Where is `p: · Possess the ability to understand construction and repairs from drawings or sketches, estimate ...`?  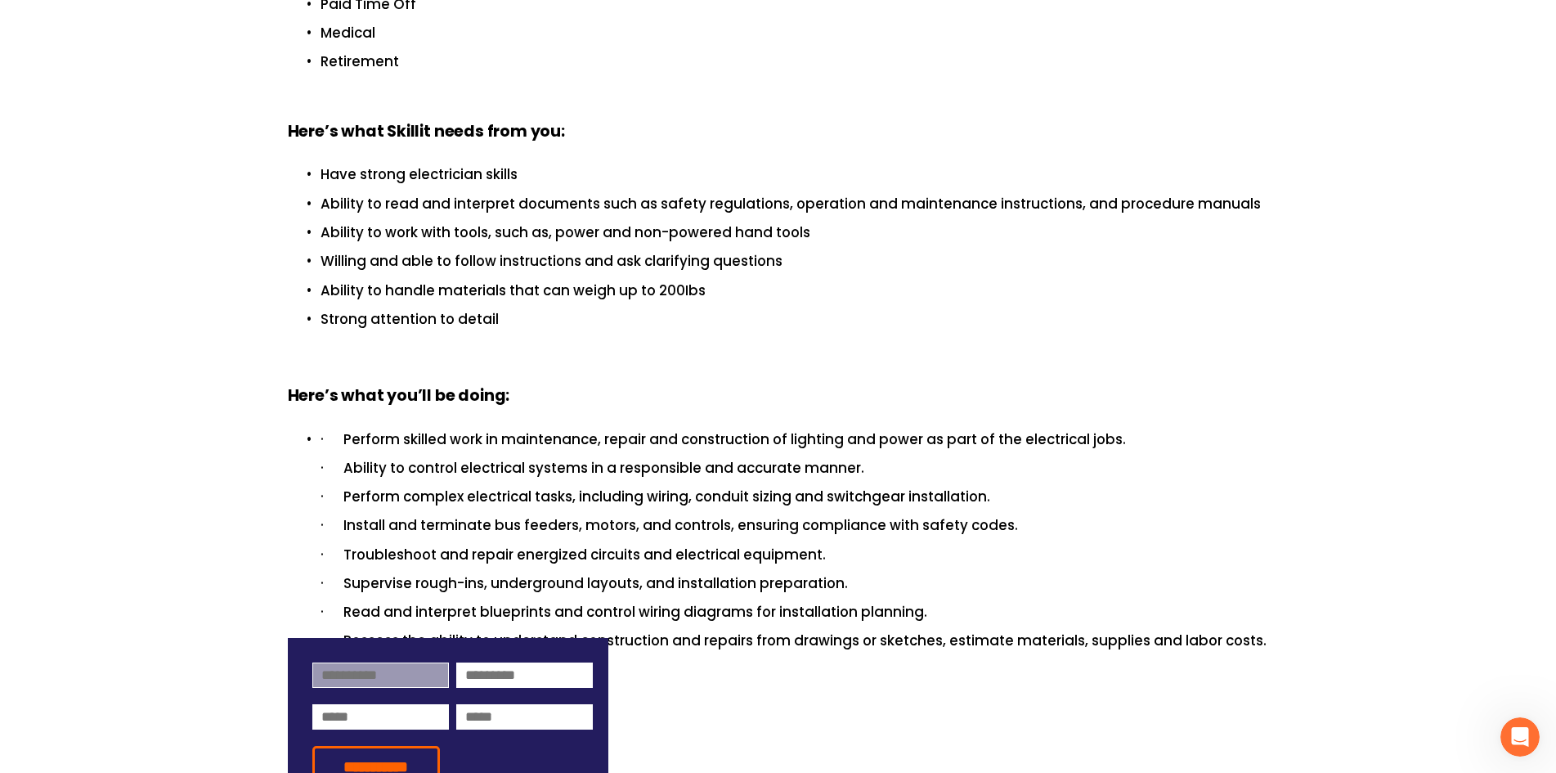
p: · Possess the ability to understand construction and repairs from drawings or sketches, estimate ... is located at coordinates (795, 640).